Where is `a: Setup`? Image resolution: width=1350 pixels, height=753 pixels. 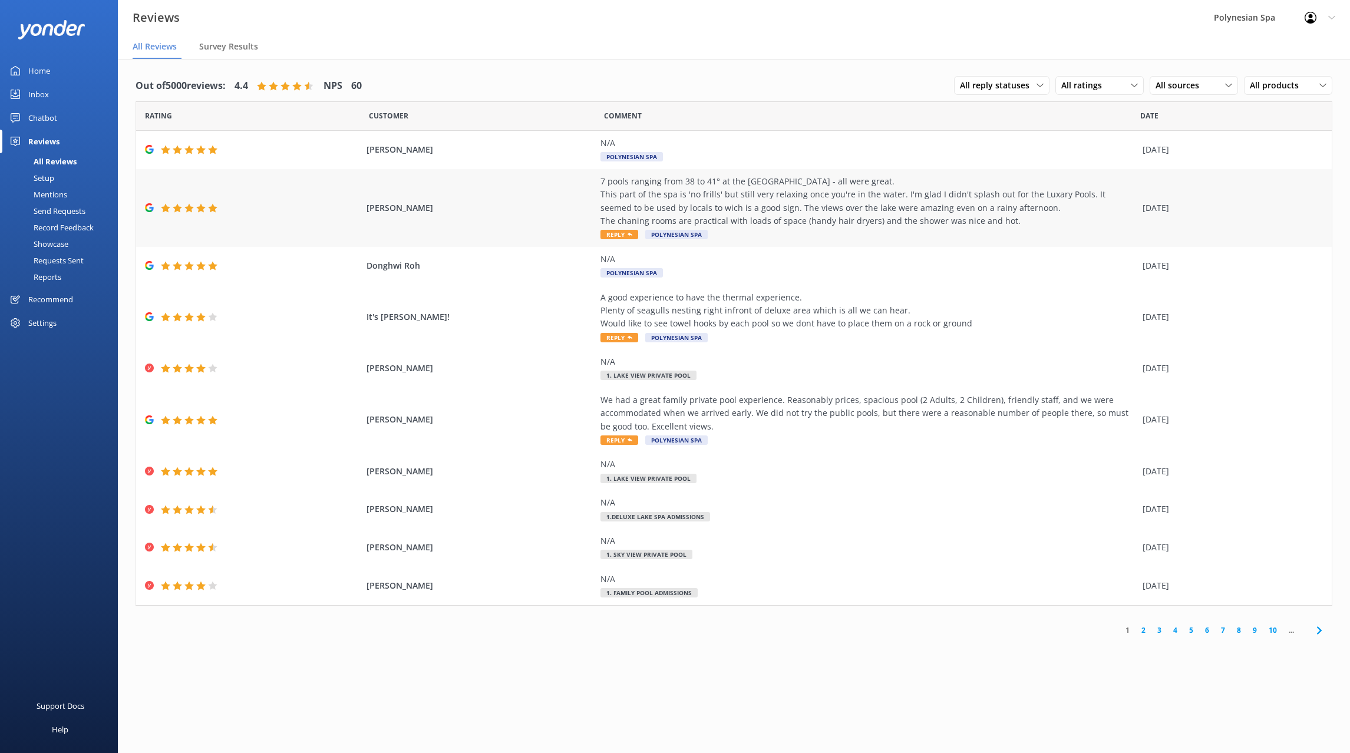 a: Setup is located at coordinates (62, 178).